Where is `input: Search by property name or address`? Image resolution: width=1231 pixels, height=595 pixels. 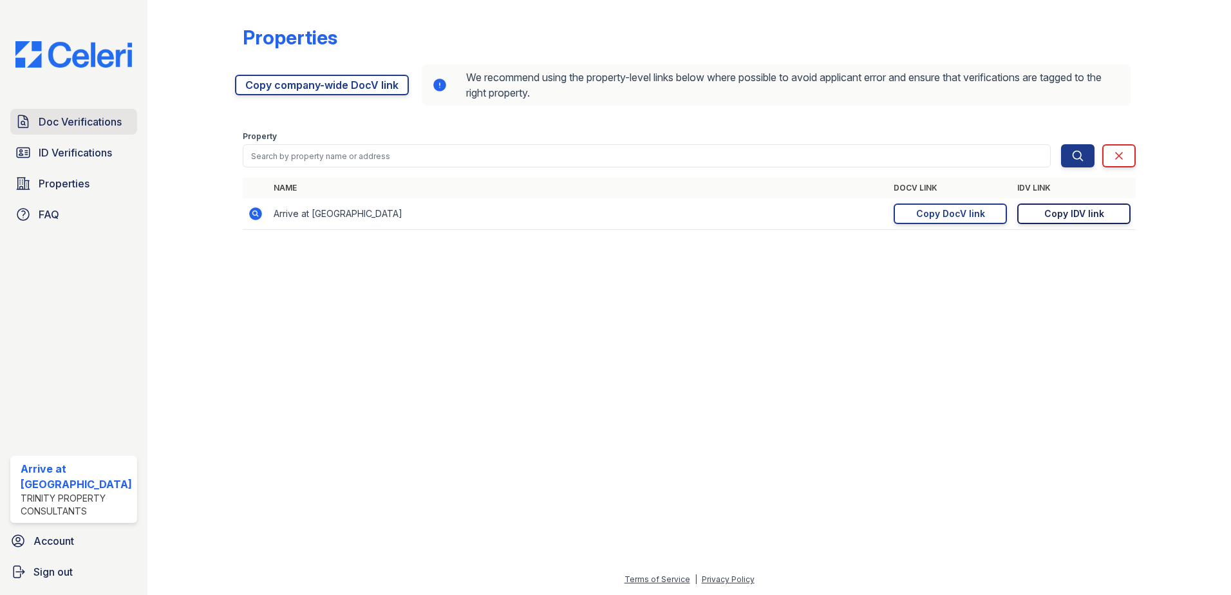
input: Search by property name or address is located at coordinates (647, 156).